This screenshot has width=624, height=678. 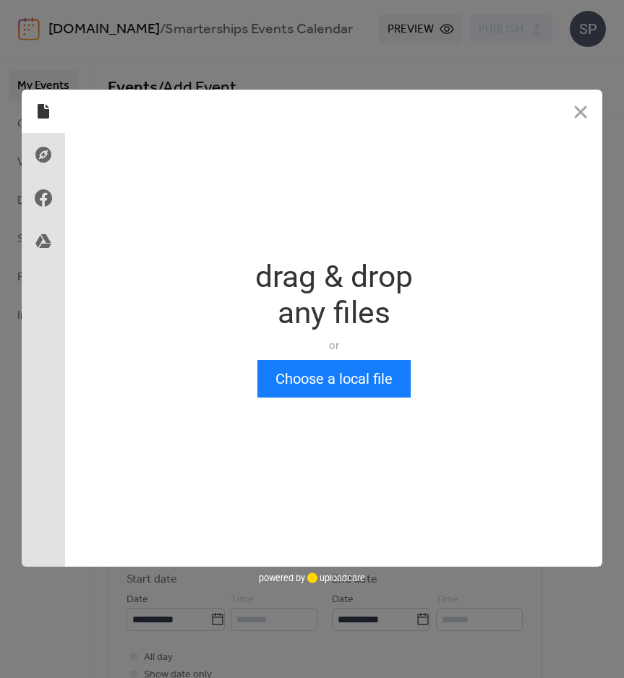 What do you see at coordinates (43, 198) in the screenshot?
I see `div: Facebook` at bounding box center [43, 198].